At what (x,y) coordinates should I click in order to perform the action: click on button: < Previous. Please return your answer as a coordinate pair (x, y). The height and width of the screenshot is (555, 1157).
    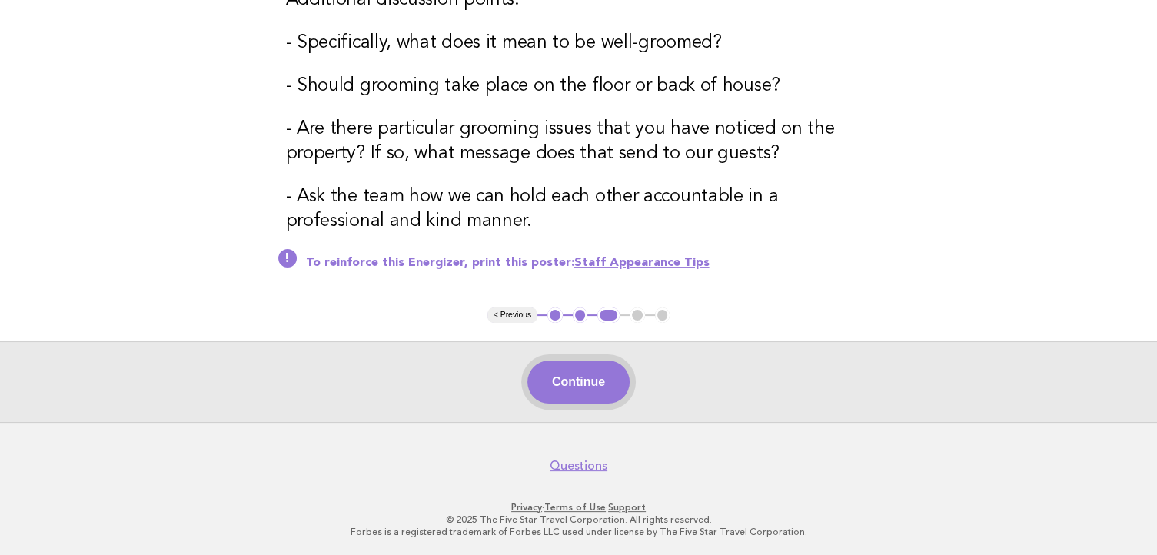
    Looking at the image, I should click on (512, 315).